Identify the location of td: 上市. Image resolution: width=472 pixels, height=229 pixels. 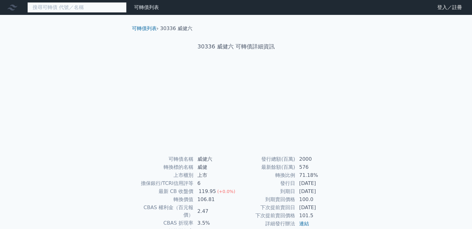
(215, 175).